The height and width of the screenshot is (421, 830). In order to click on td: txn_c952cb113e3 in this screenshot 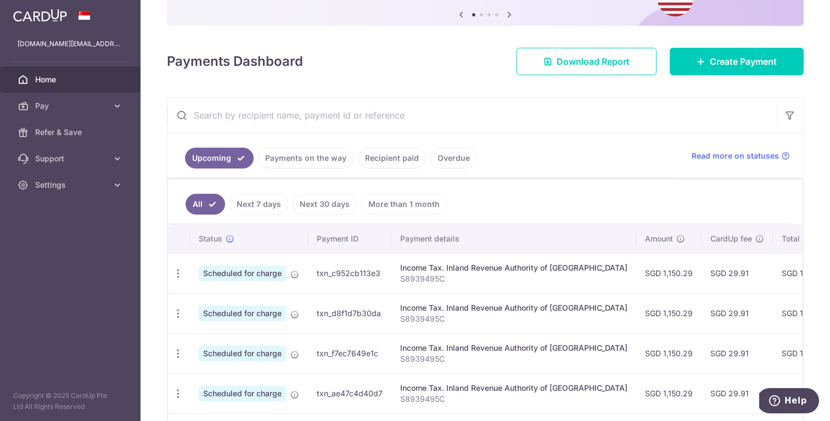, I will do `click(350, 273)`.